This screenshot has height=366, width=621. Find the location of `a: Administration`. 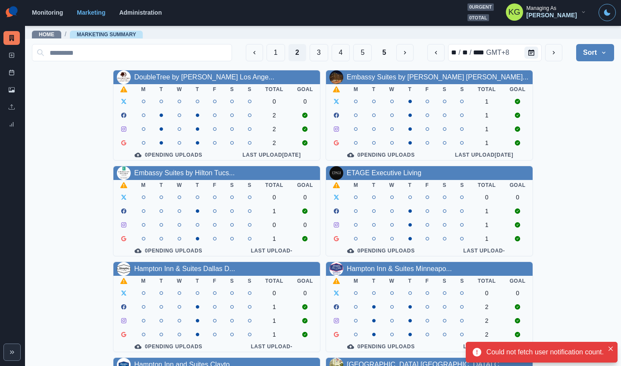

a: Administration is located at coordinates (140, 13).